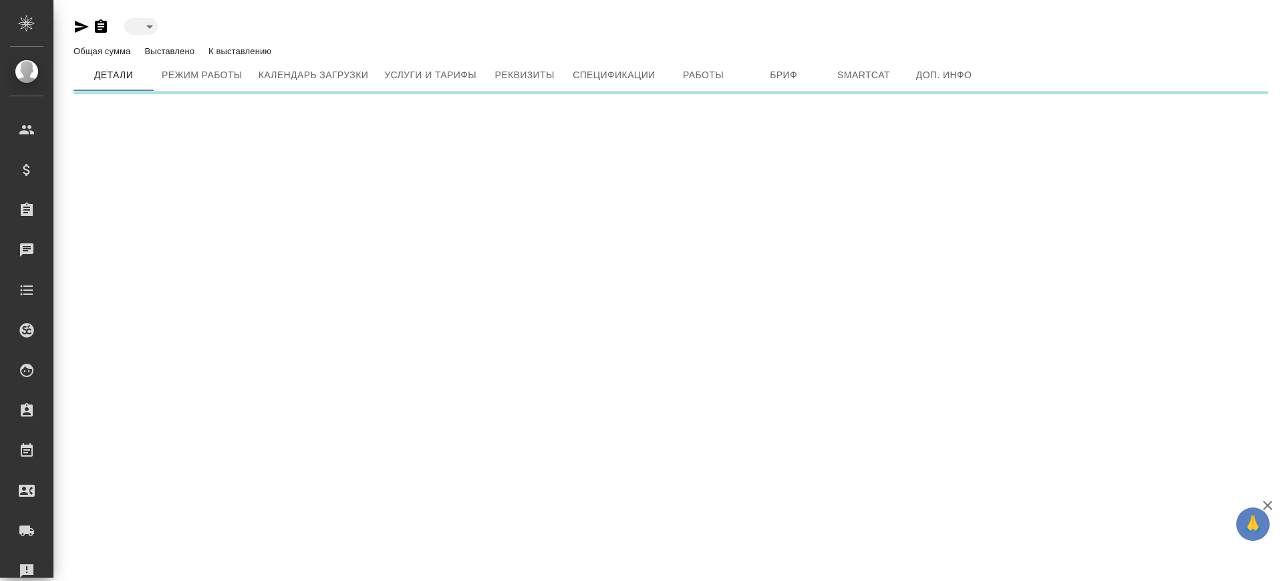 This screenshot has height=581, width=1283. What do you see at coordinates (101, 27) in the screenshot?
I see `button: Скопировать ссылку` at bounding box center [101, 27].